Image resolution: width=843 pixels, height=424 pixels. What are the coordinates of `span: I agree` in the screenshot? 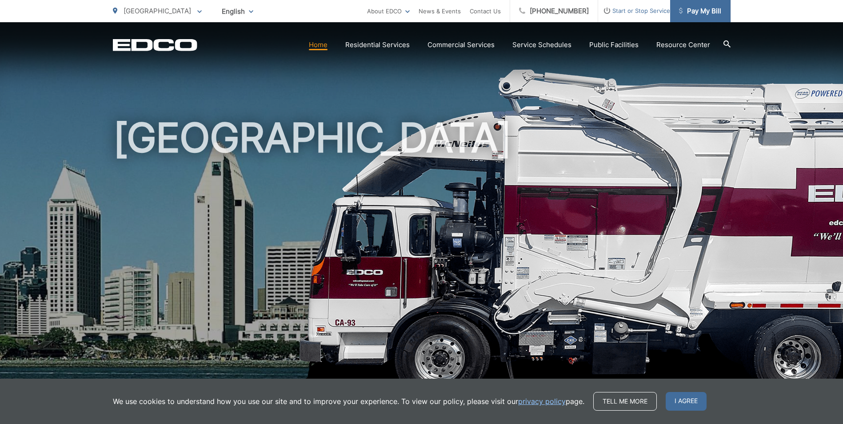 It's located at (686, 401).